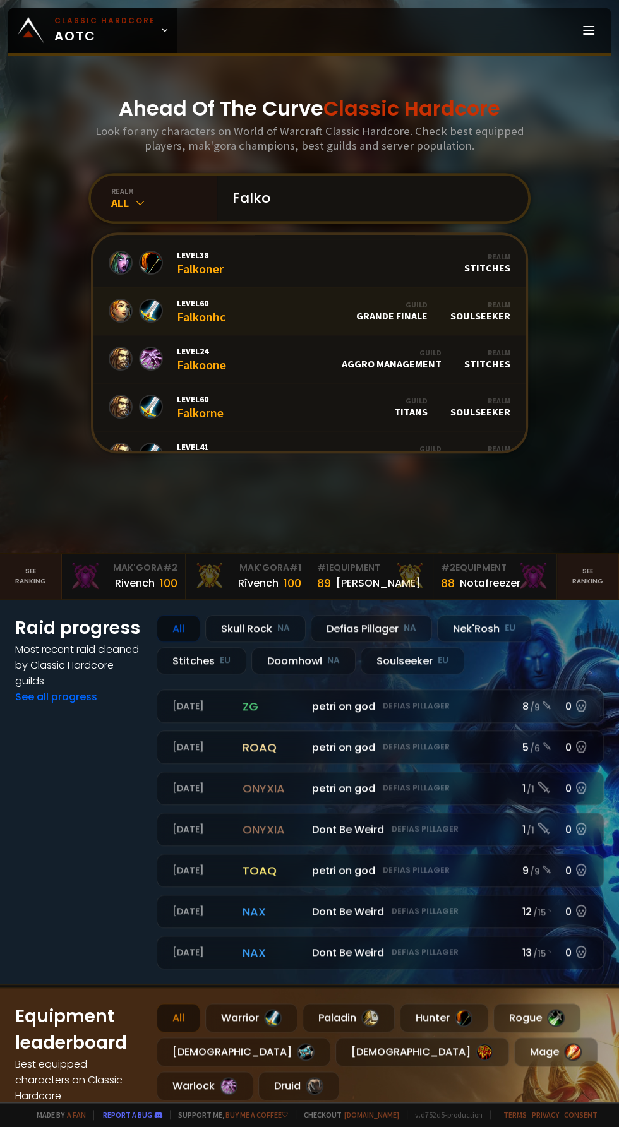 Image resolution: width=619 pixels, height=1127 pixels. I want to click on a: Report a bug, so click(127, 1114).